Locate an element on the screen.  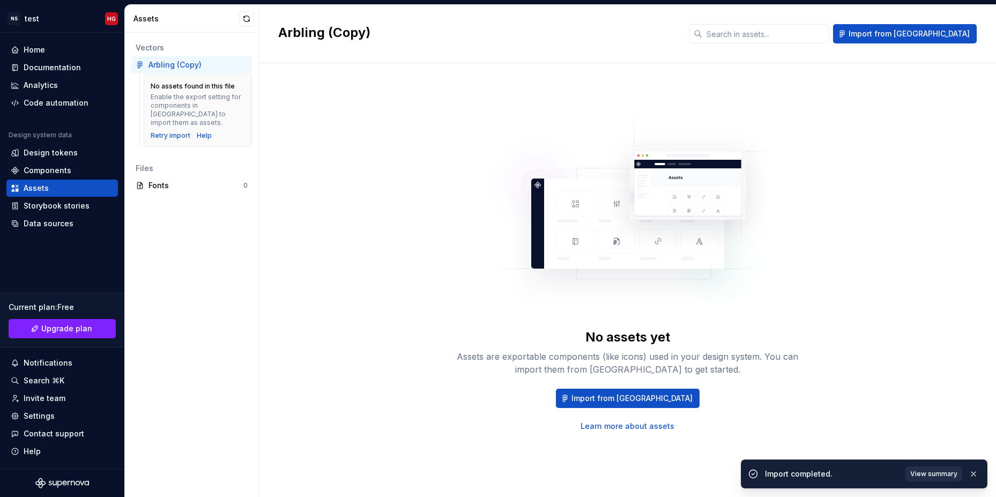
h2: Arbling (Copy) is located at coordinates (477, 33).